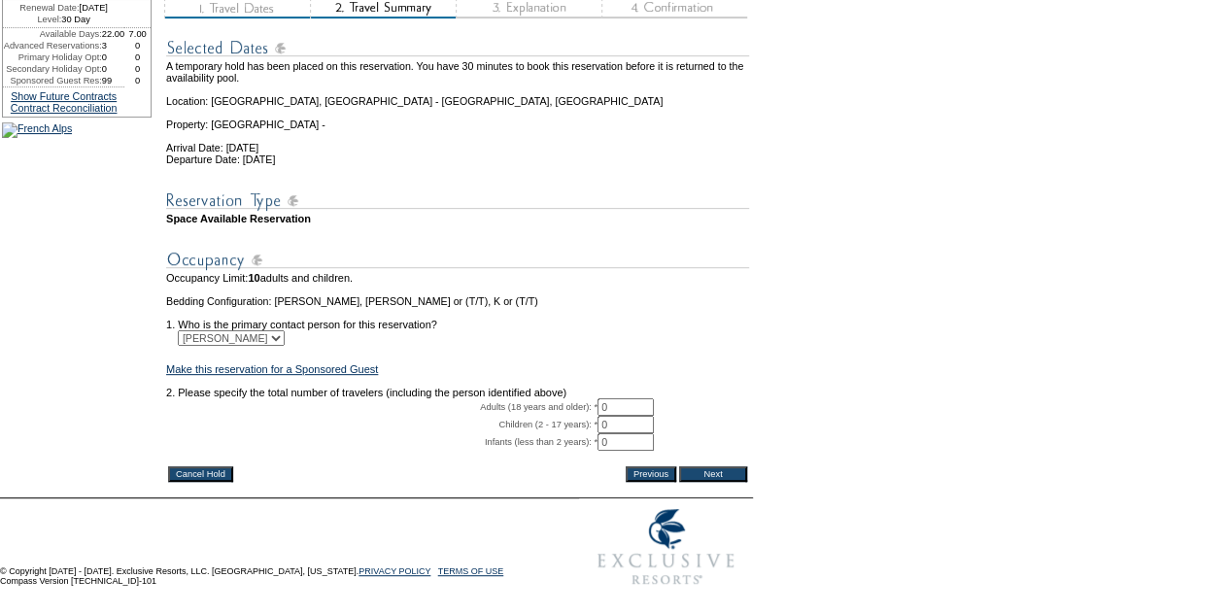 The height and width of the screenshot is (613, 1229). I want to click on a: PRIVACY POLICY, so click(394, 571).